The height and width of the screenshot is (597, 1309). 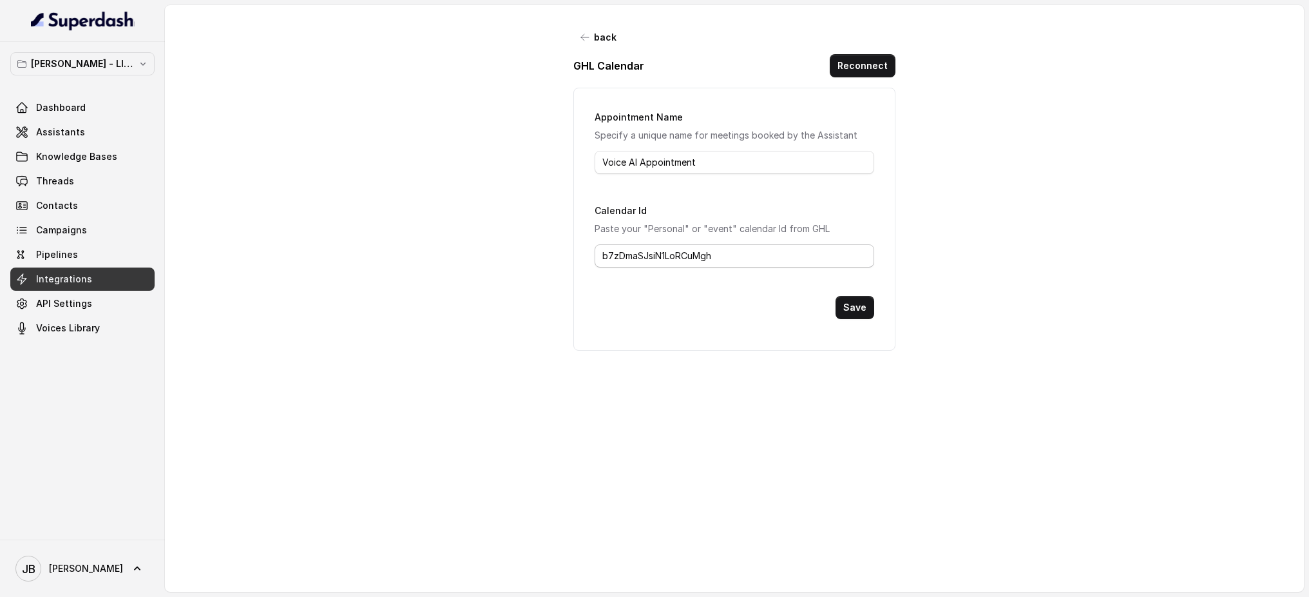 I want to click on span: Voices Library, so click(x=68, y=328).